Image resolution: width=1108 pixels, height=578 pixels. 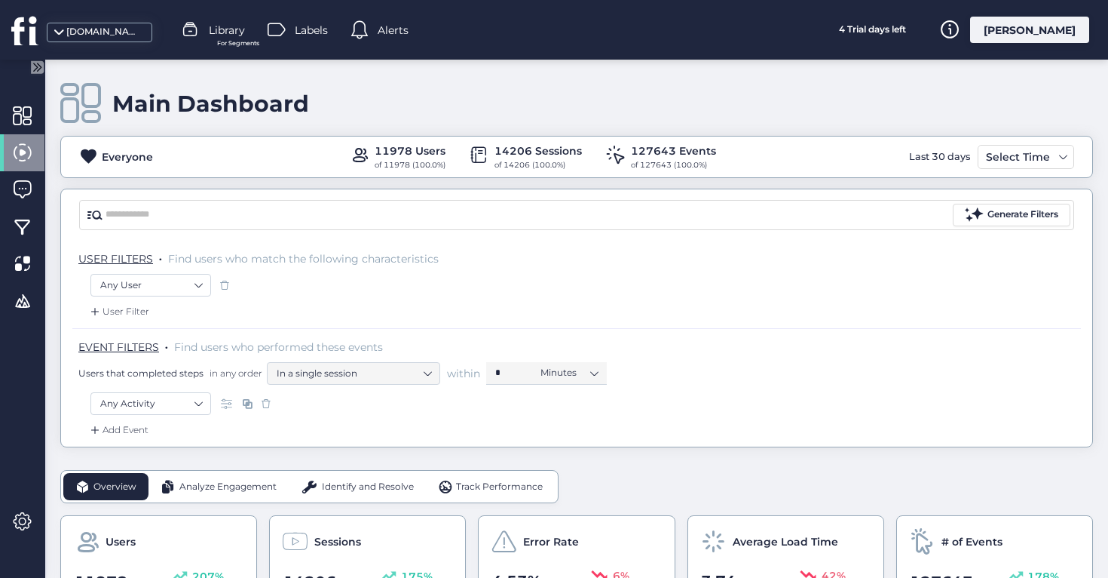 What do you see at coordinates (410, 165) in the screenshot?
I see `div: of 11978 (100.0%)` at bounding box center [410, 165].